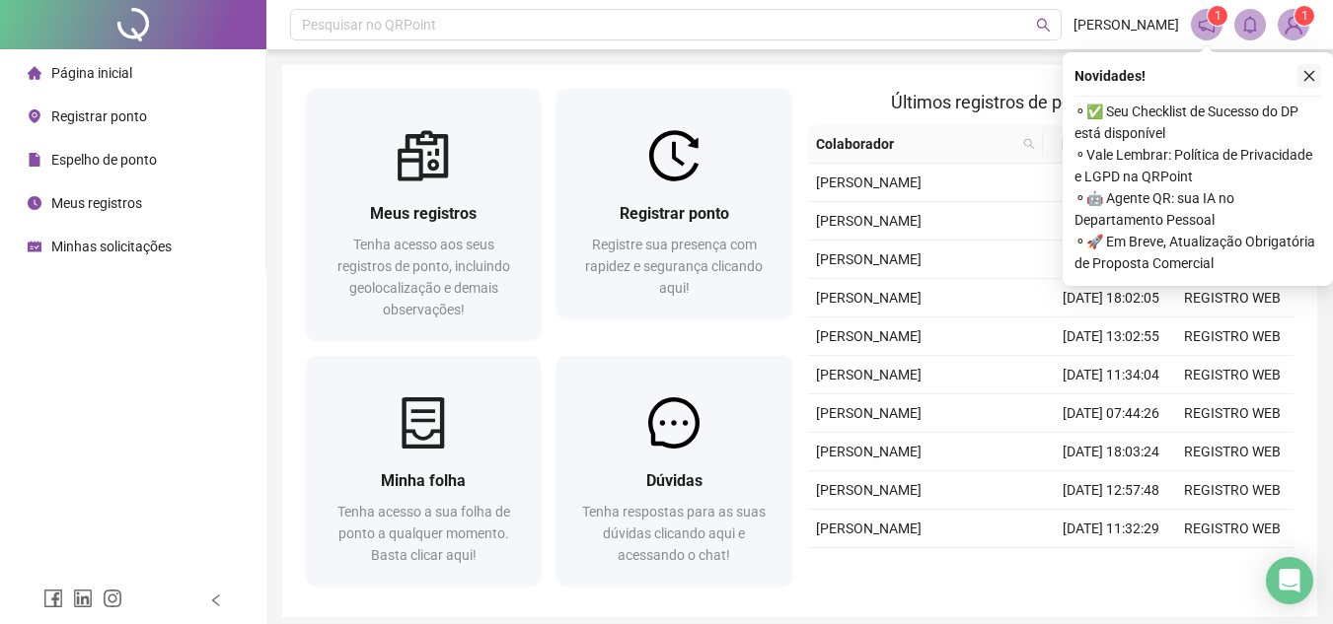 The image size is (1333, 624). I want to click on span: environment, so click(35, 116).